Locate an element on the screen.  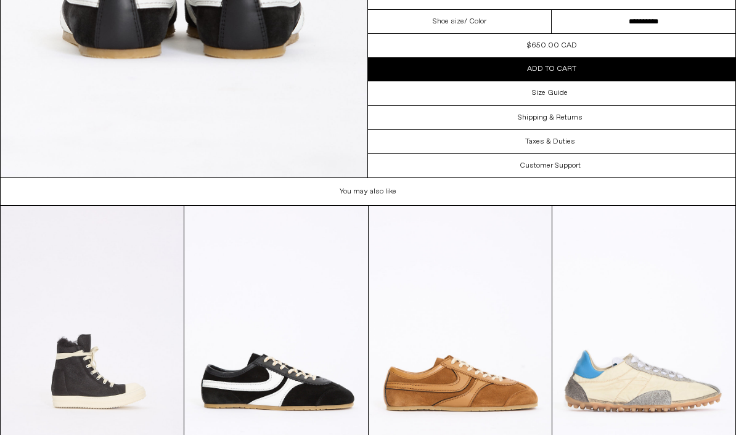
button: Add to cart is located at coordinates (552, 69).